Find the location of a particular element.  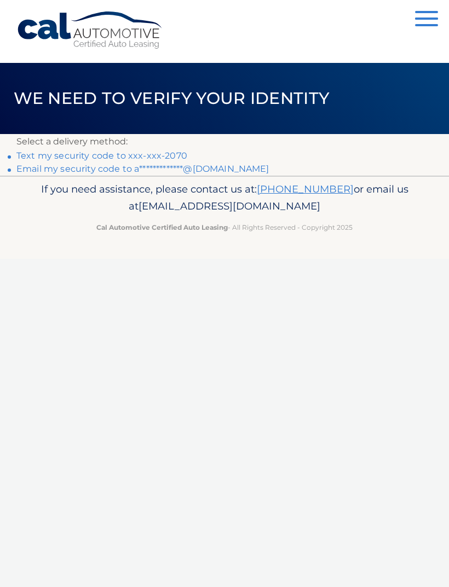

p: If you need assistance, please contact us at: or email us at is located at coordinates (224, 198).